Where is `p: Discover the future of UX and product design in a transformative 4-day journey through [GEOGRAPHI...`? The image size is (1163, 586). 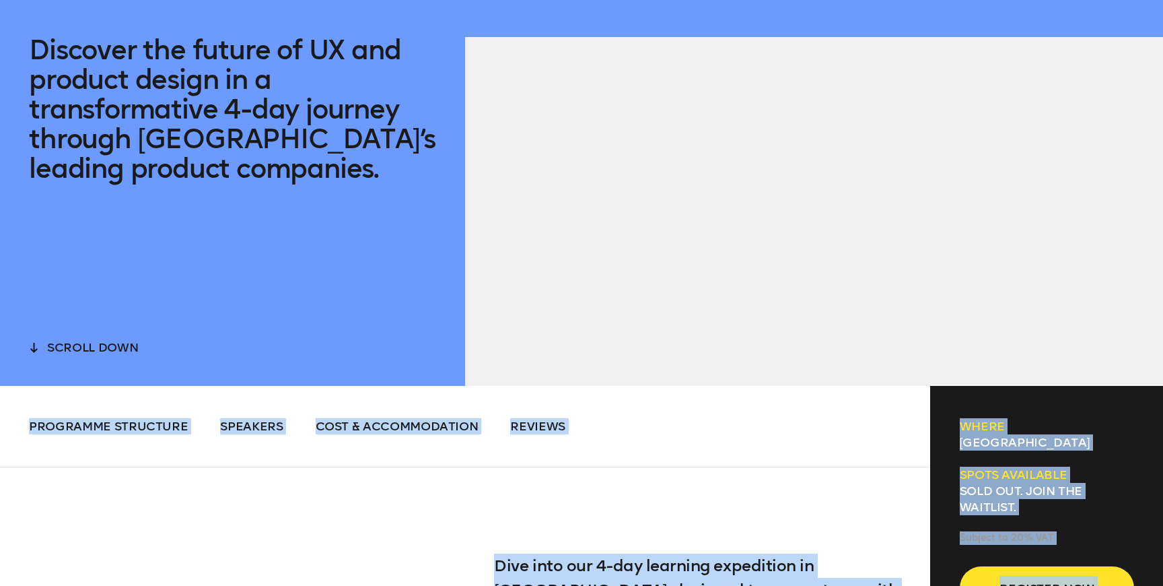
p: Discover the future of UX and product design in a transformative 4-day journey through [GEOGRAPHI... is located at coordinates (232, 109).